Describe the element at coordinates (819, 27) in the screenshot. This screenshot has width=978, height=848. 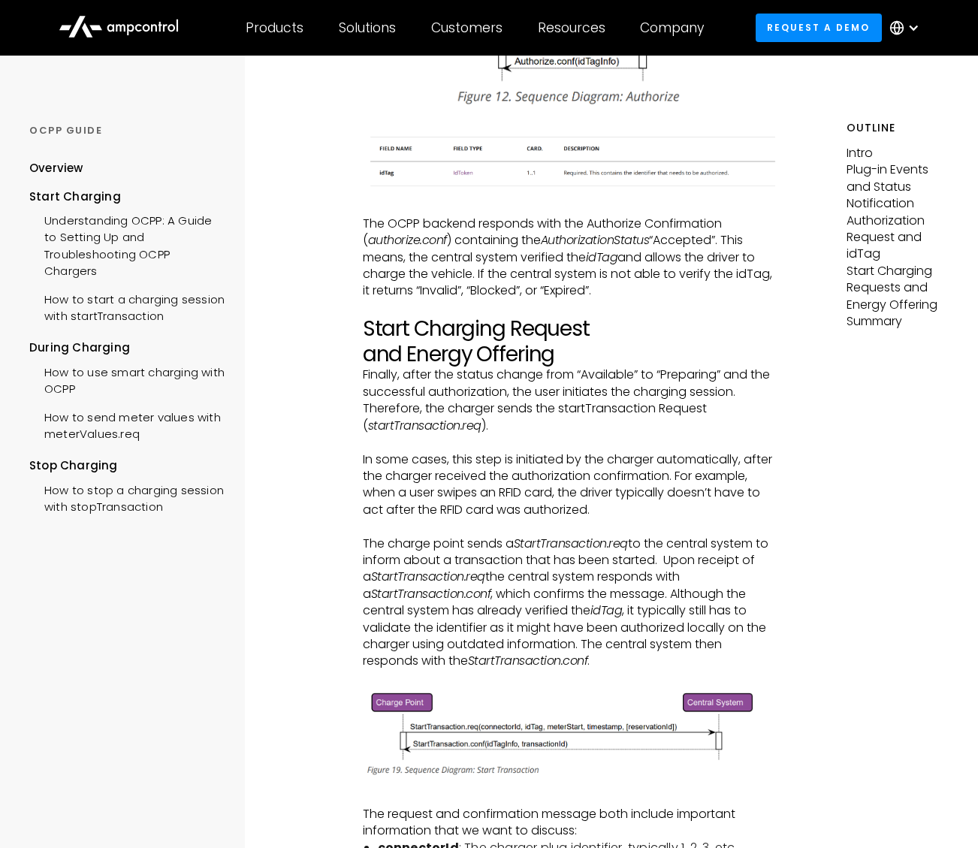
I see `a: Request a demo` at that location.